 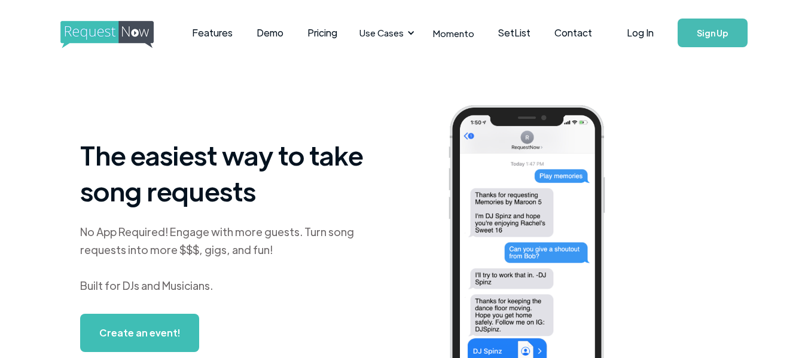 I want to click on a: Log In, so click(x=640, y=33).